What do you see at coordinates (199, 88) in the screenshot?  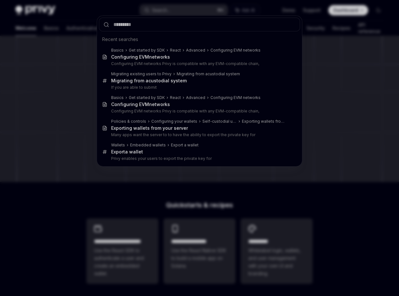 I see `p: If you are able to submit` at bounding box center [199, 88].